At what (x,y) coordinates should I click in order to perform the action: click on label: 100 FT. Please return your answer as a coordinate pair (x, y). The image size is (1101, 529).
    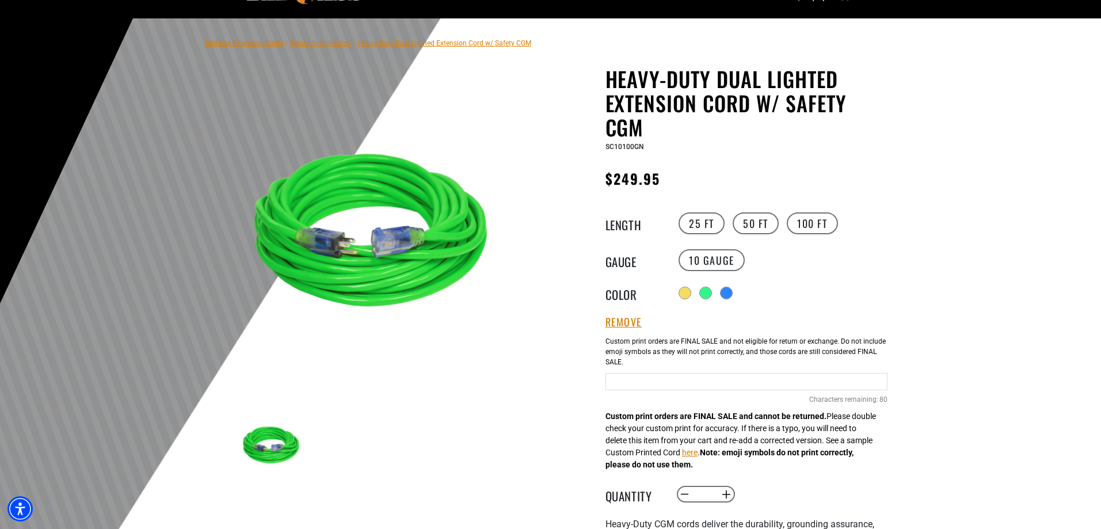
    Looking at the image, I should click on (812, 223).